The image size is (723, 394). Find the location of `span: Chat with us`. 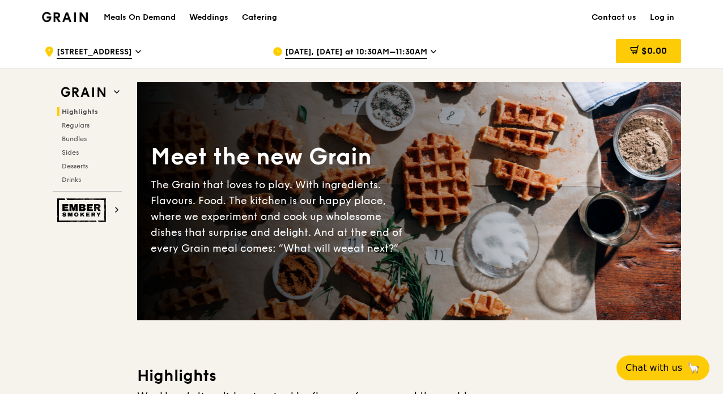

span: Chat with us is located at coordinates (654, 368).